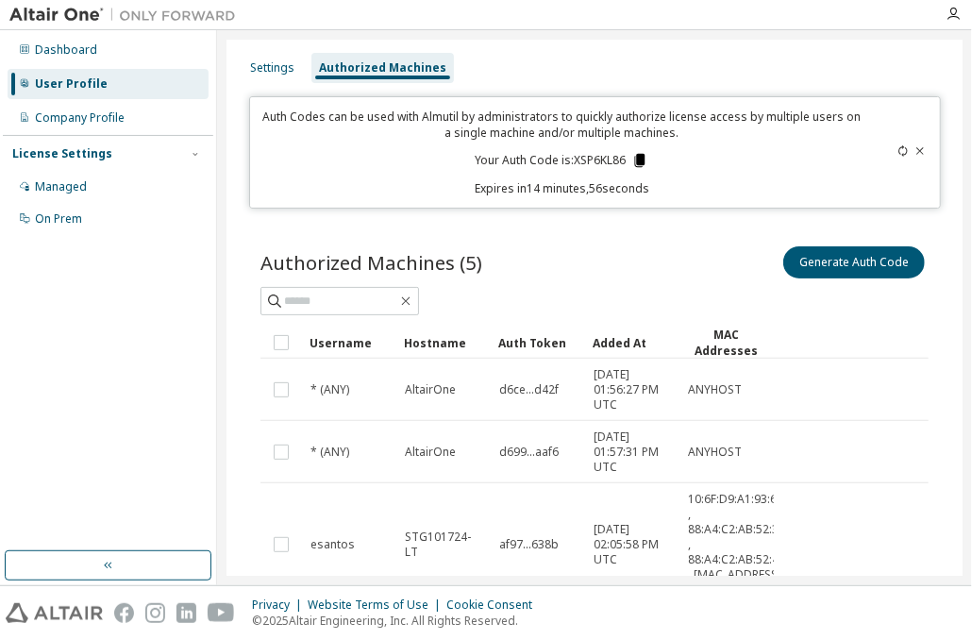 This screenshot has width=972, height=640. What do you see at coordinates (528, 544) in the screenshot?
I see `span: af97...638b` at bounding box center [528, 544].